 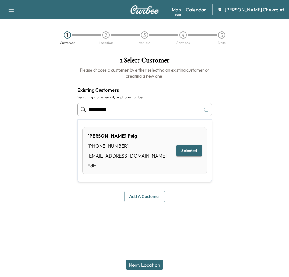 What do you see at coordinates (183, 43) in the screenshot?
I see `div: Services` at bounding box center [183, 43].